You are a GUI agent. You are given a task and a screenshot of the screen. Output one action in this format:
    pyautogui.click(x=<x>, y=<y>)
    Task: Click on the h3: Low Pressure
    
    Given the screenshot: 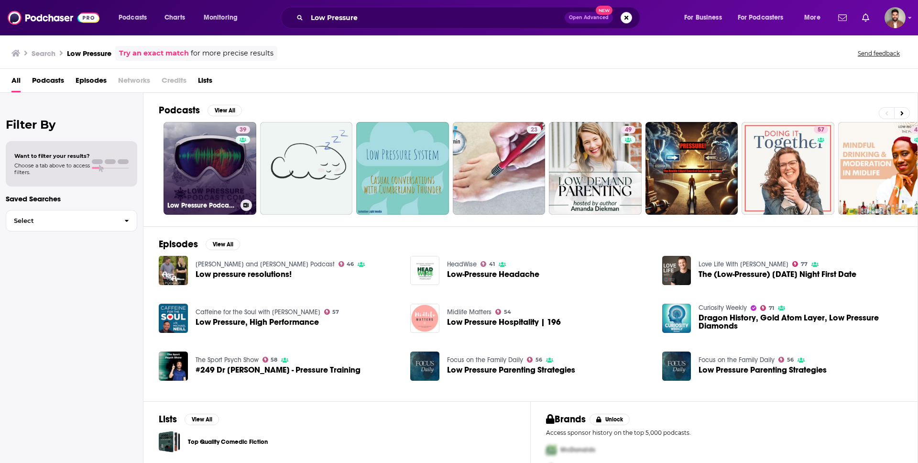 What is the action you would take?
    pyautogui.click(x=89, y=53)
    